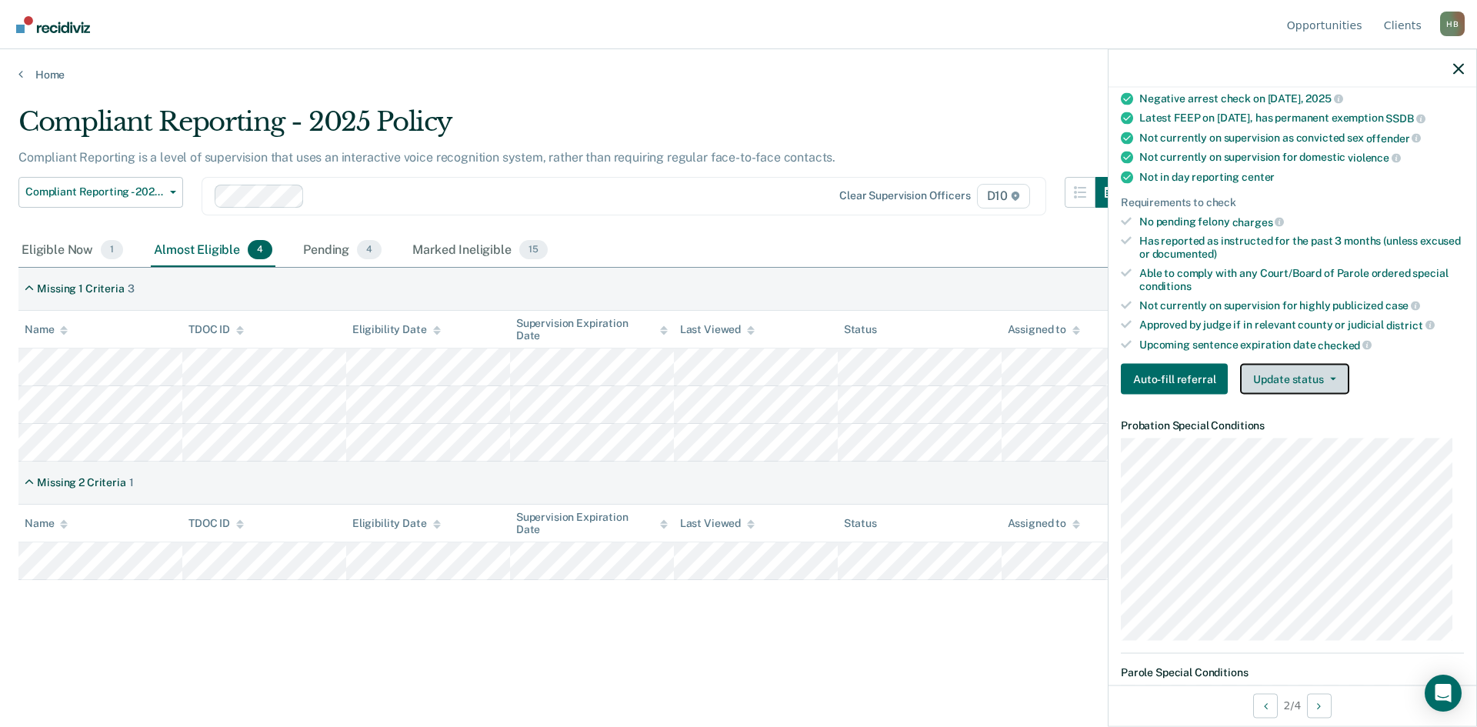 This screenshot has height=727, width=1477. What do you see at coordinates (1259, 222) in the screenshot?
I see `span: charges` at bounding box center [1259, 222].